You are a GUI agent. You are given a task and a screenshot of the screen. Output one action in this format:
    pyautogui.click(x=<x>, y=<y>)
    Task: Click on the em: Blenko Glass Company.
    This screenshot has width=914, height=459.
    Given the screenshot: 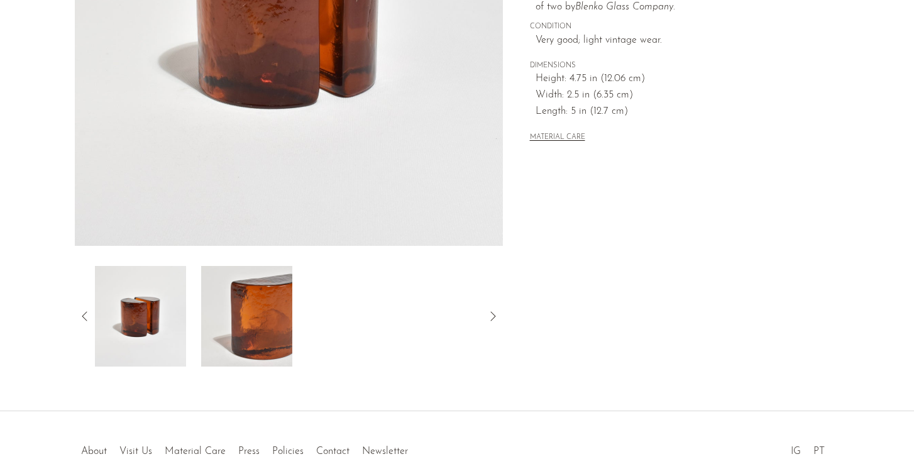 What is the action you would take?
    pyautogui.click(x=625, y=7)
    